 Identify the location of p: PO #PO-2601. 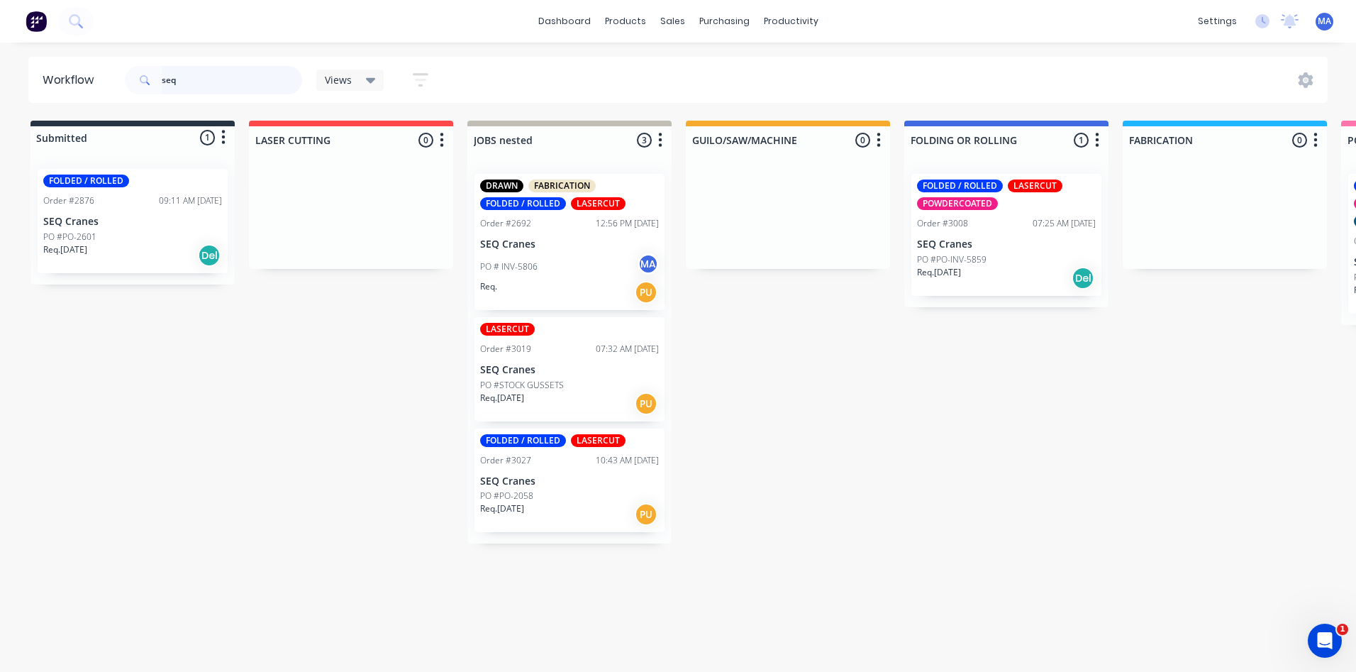
(70, 237).